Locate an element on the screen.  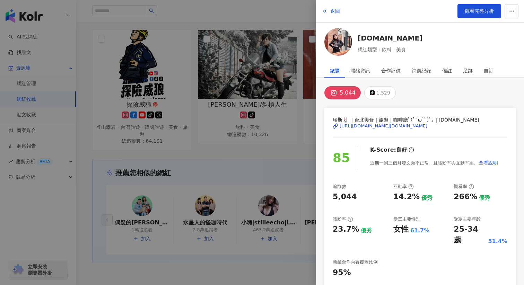
div: 61.7% is located at coordinates (420, 231).